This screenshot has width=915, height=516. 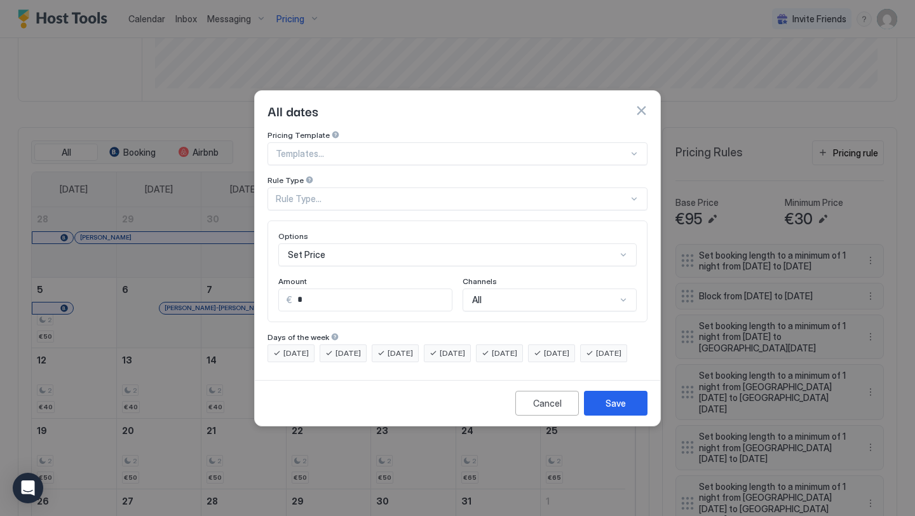 I want to click on span: Amount, so click(x=292, y=281).